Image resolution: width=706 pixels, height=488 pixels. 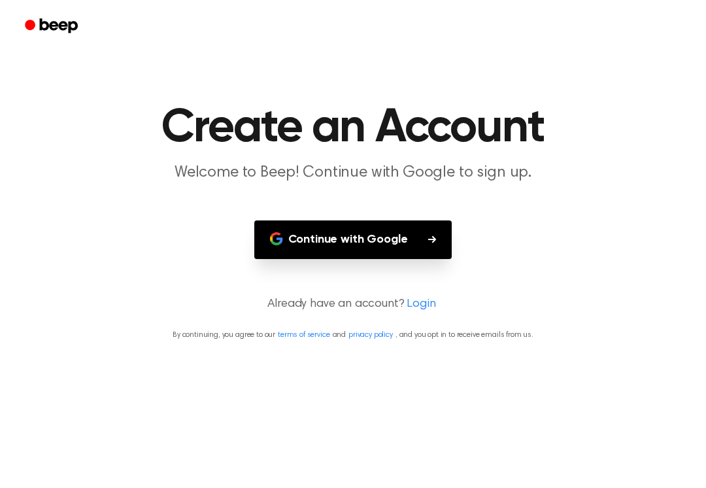 What do you see at coordinates (371, 335) in the screenshot?
I see `a: privacy policy` at bounding box center [371, 335].